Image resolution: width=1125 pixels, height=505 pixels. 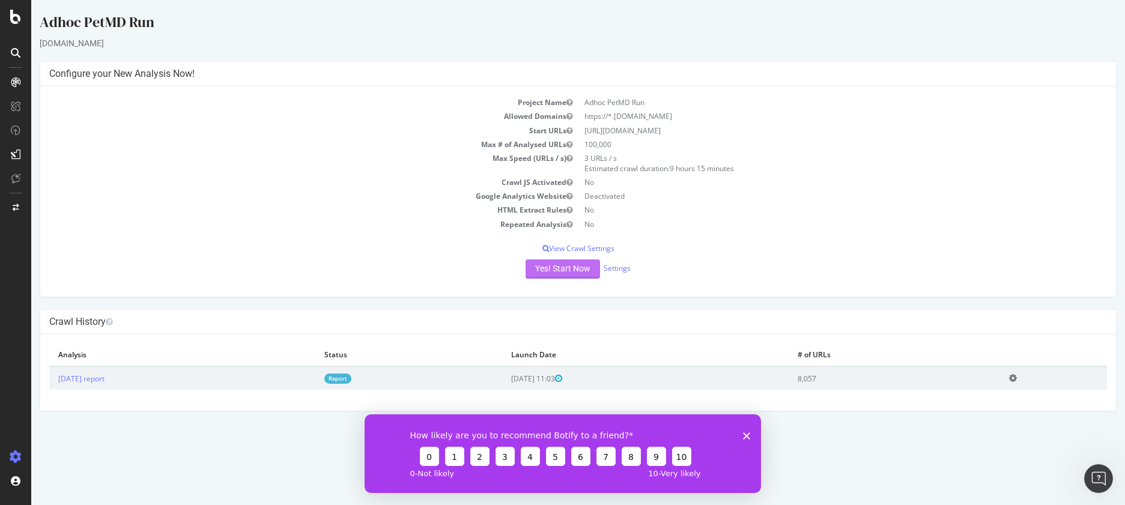 I want to click on button: 1, so click(x=90, y=42).